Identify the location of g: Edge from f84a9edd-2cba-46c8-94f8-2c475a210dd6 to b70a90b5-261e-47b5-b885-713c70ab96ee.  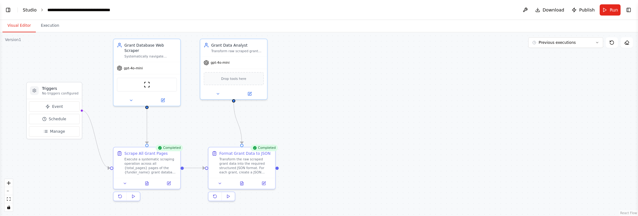
(194, 168).